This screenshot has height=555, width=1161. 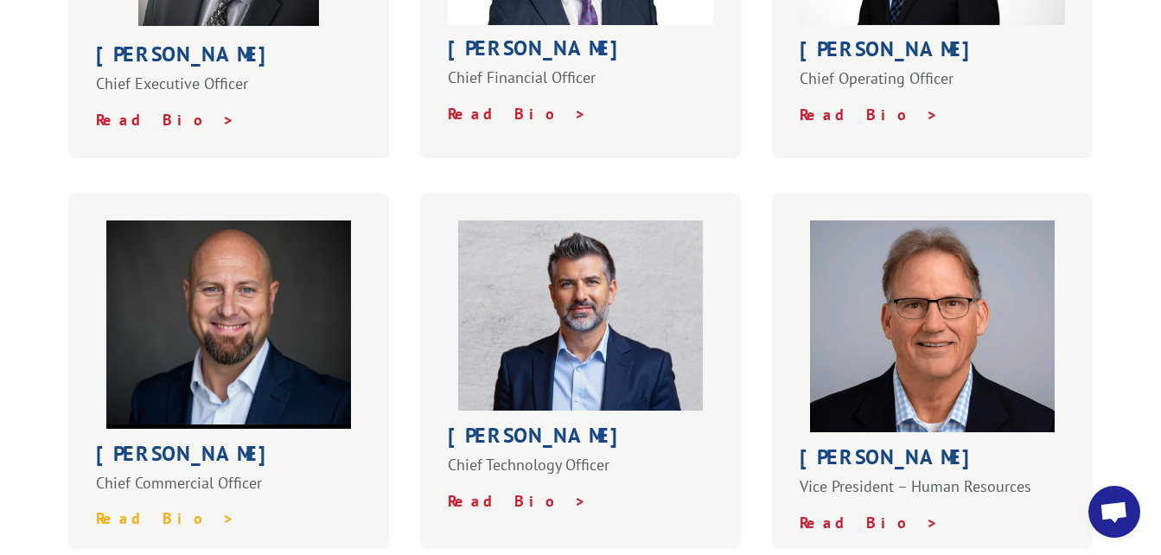 I want to click on p: Vice President – Human Resources, so click(x=933, y=494).